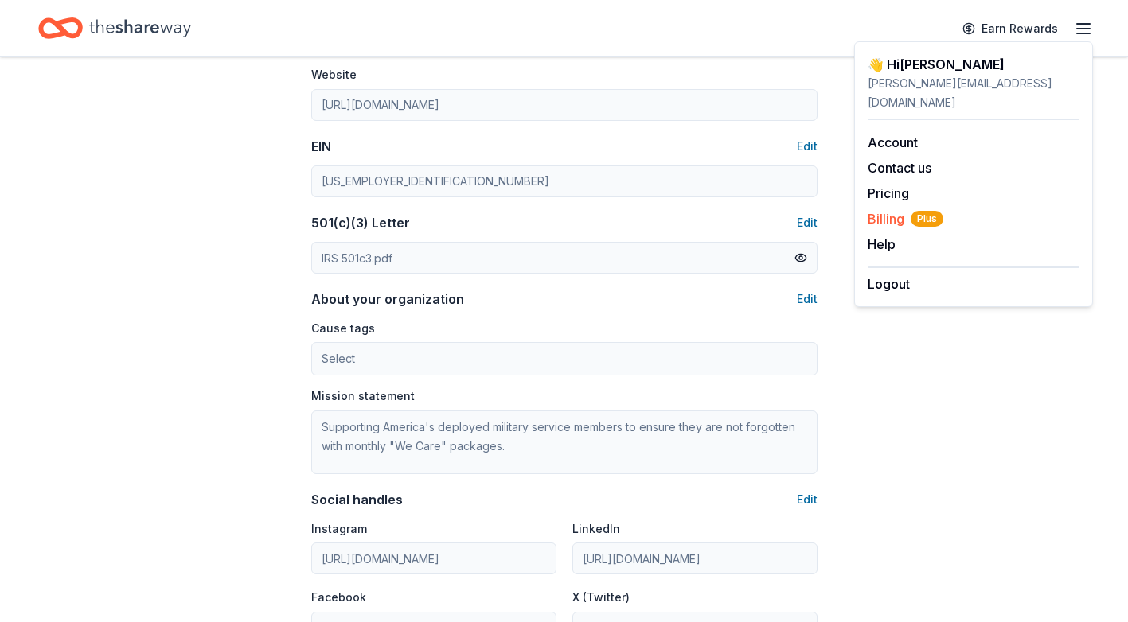  I want to click on button: BillingPlus, so click(905, 219).